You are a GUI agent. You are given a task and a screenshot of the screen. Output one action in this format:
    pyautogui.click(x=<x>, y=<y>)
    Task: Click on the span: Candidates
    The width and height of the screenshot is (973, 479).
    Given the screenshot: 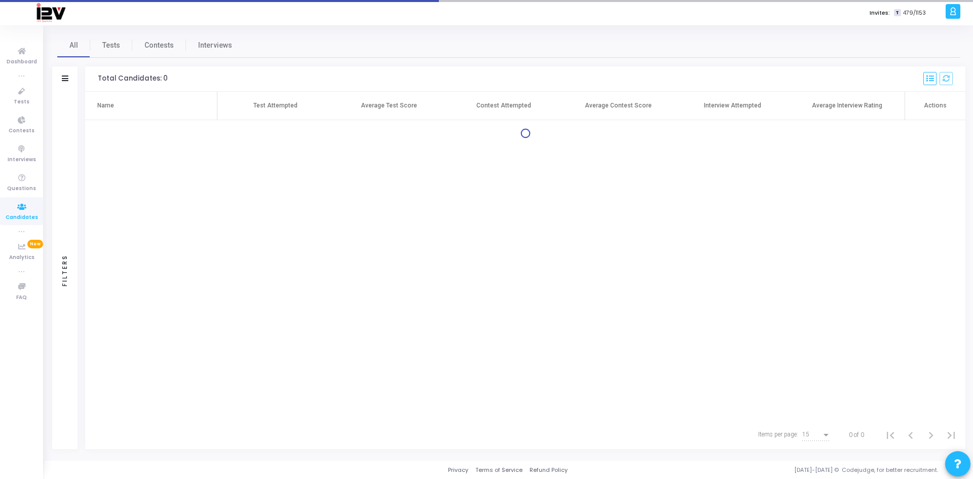 What is the action you would take?
    pyautogui.click(x=22, y=217)
    